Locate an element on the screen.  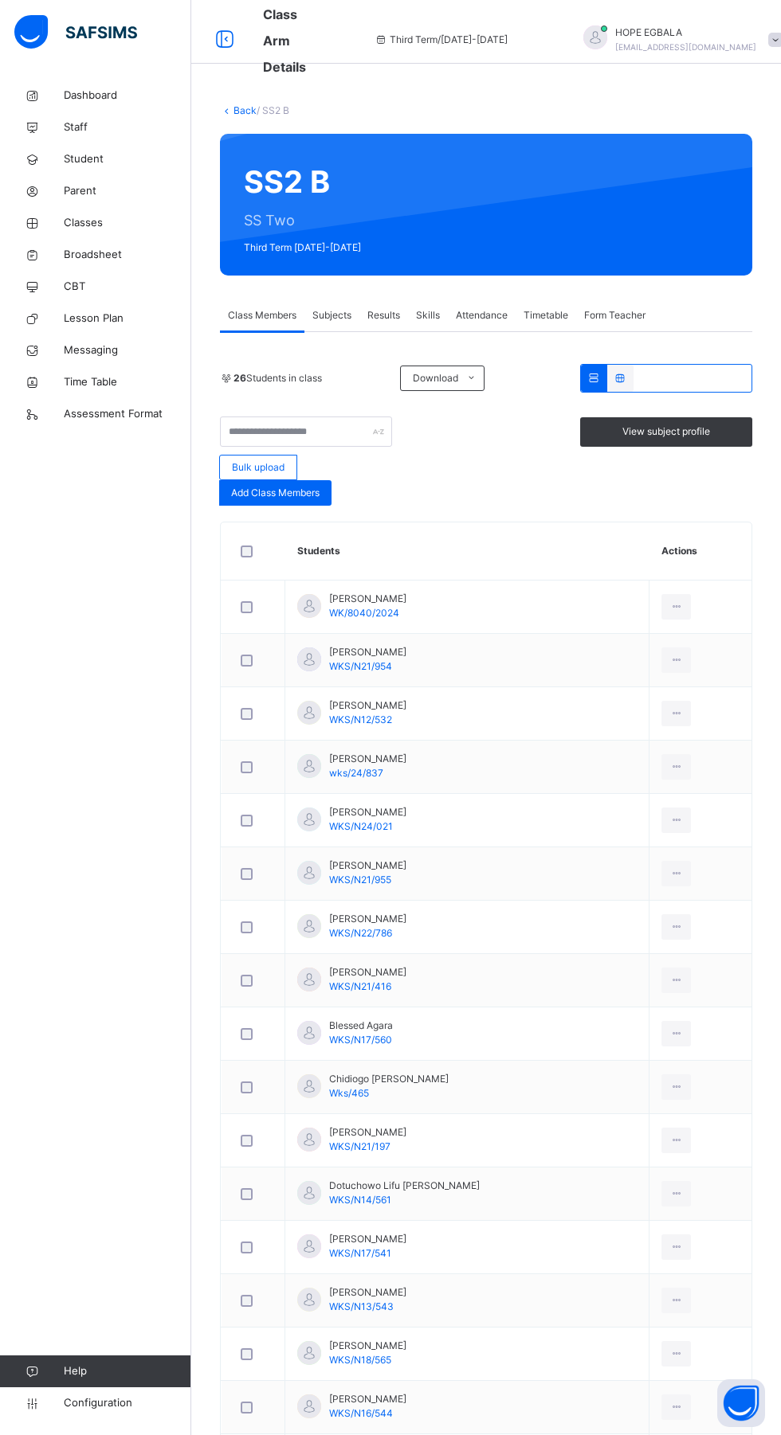
th: Actions is located at coordinates (700, 551).